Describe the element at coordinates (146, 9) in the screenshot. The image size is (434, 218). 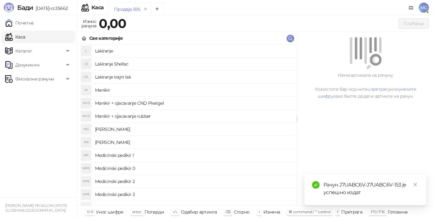
I see `button: remove` at that location.